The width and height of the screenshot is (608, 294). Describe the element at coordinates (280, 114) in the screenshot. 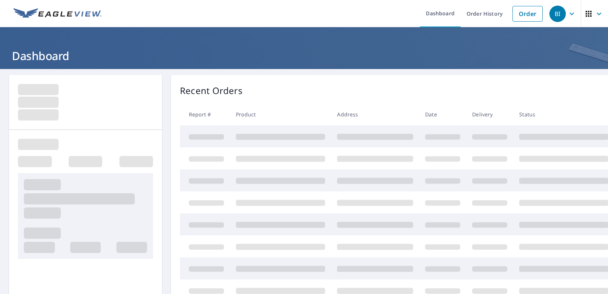

I see `th: Product` at that location.